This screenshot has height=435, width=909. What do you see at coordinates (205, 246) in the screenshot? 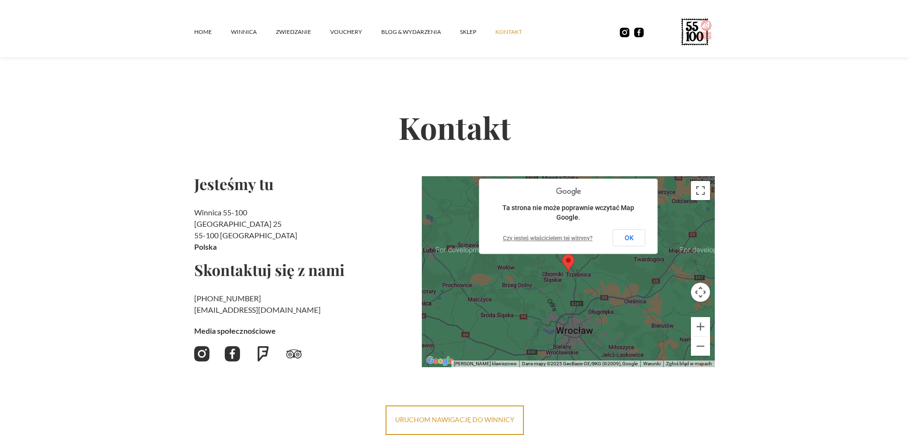
I see `strong: Polska` at bounding box center [205, 246].